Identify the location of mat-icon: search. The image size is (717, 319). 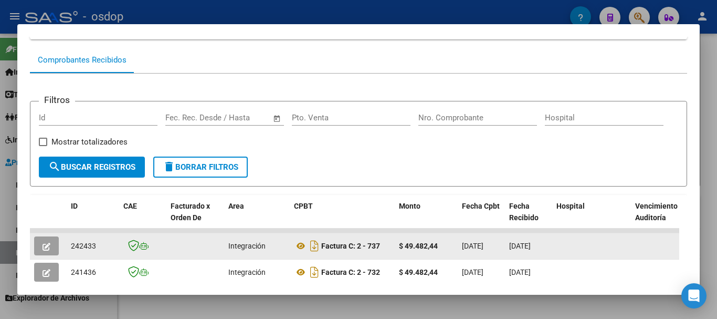
(55, 166).